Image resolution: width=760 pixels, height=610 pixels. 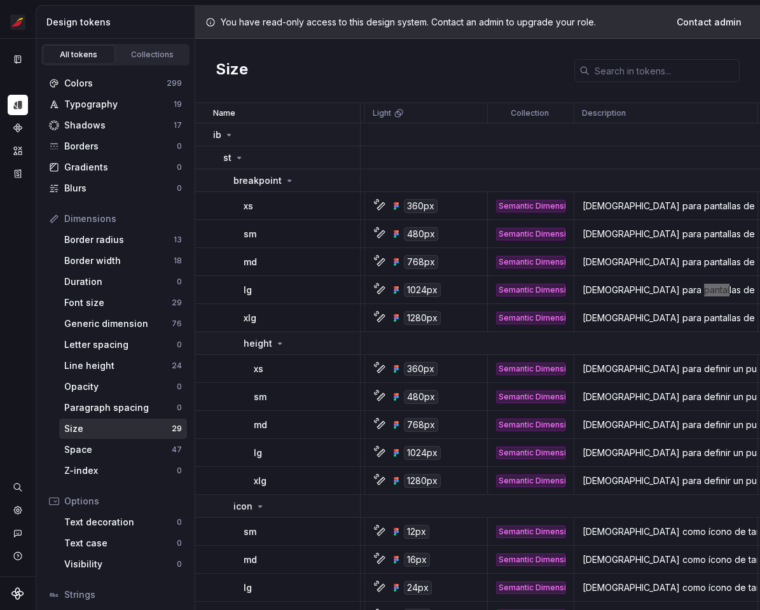 What do you see at coordinates (115, 188) in the screenshot?
I see `a: Blurs0` at bounding box center [115, 188].